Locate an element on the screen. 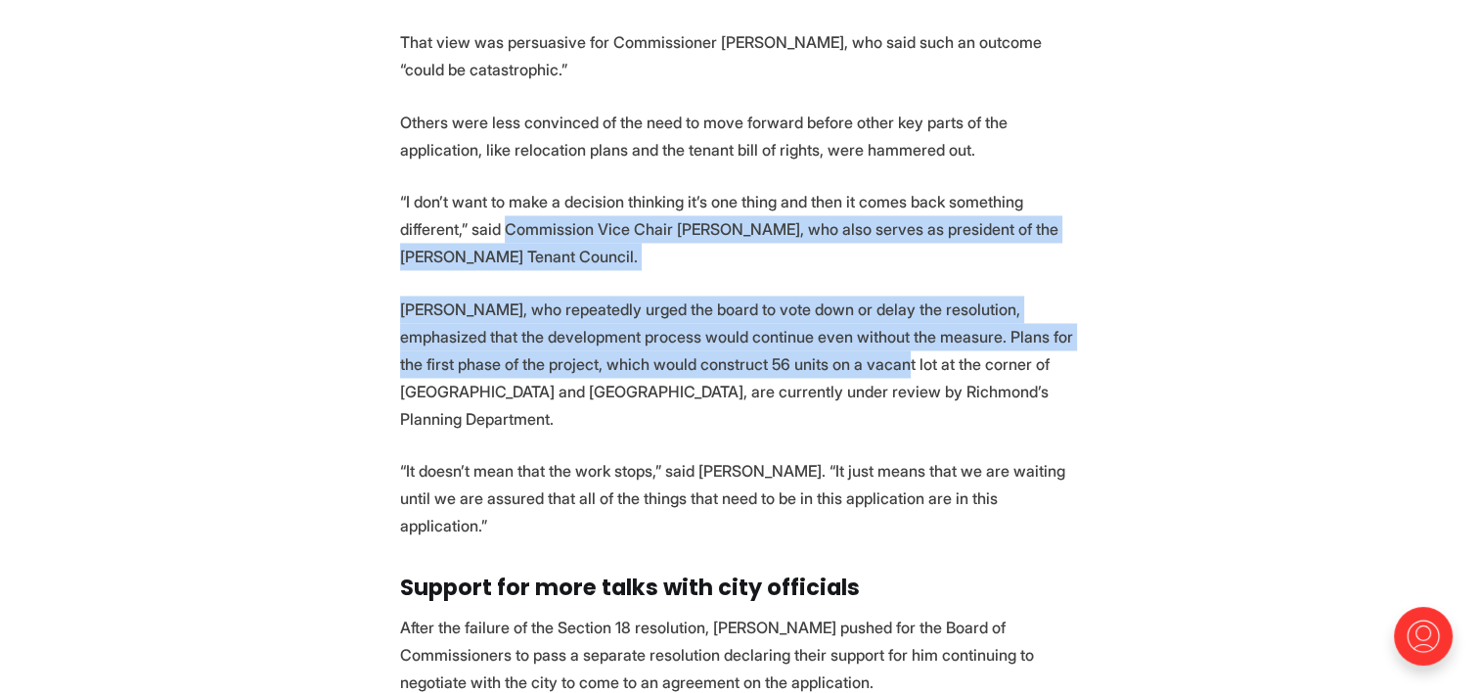 The height and width of the screenshot is (693, 1480). p: Others were less convinced of the need to move forward before other key parts of the application,... is located at coordinates (741, 136).